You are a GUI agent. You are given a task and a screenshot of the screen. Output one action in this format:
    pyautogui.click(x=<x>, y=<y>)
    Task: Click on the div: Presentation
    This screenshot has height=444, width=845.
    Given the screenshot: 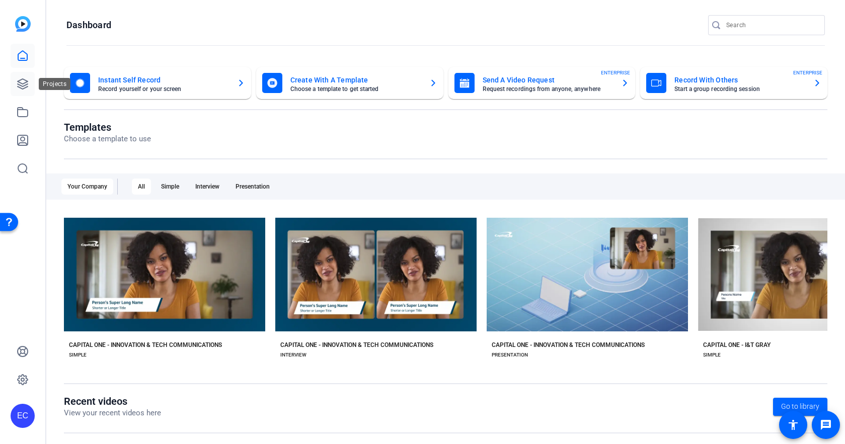 What is the action you would take?
    pyautogui.click(x=253, y=187)
    